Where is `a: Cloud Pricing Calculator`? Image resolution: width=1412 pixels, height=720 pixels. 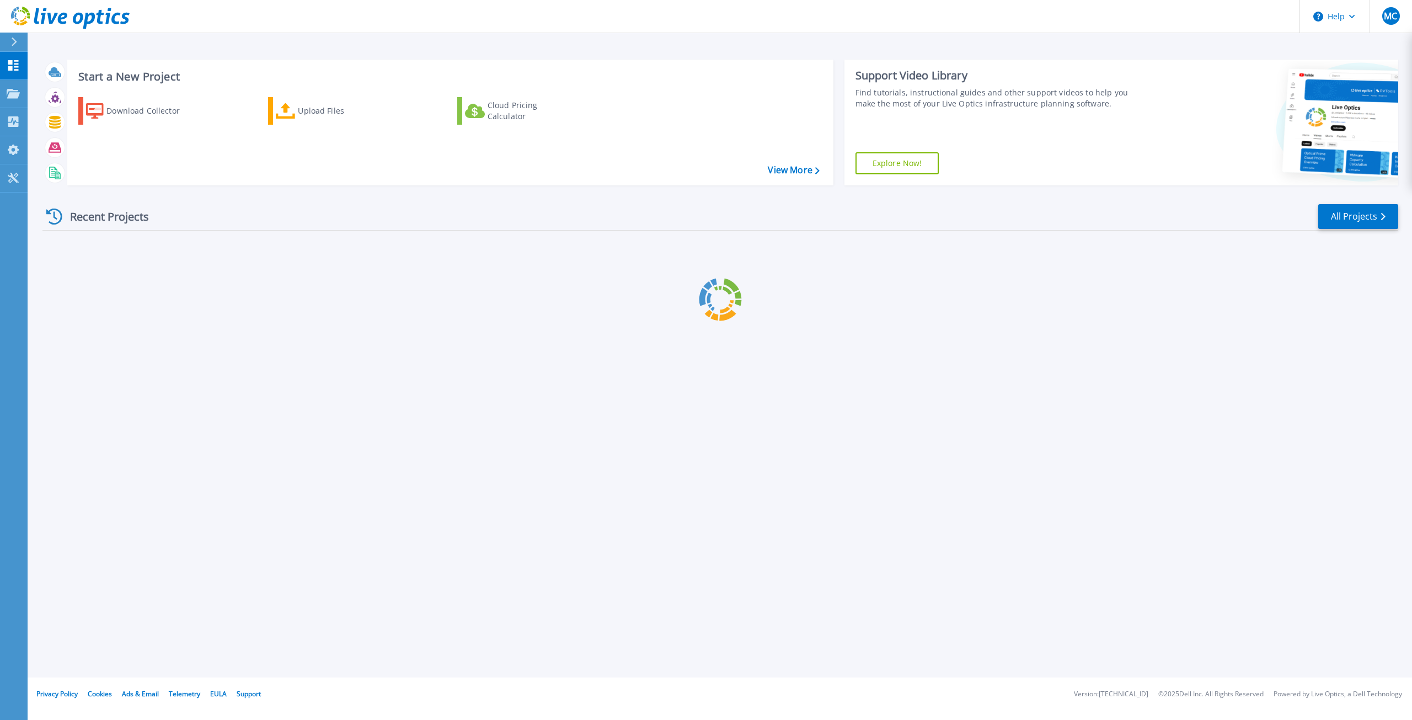
a: Cloud Pricing Calculator is located at coordinates (519, 111).